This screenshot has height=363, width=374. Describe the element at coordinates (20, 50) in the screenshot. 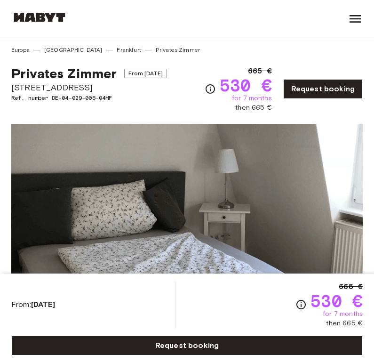

I see `a: Europa` at that location.